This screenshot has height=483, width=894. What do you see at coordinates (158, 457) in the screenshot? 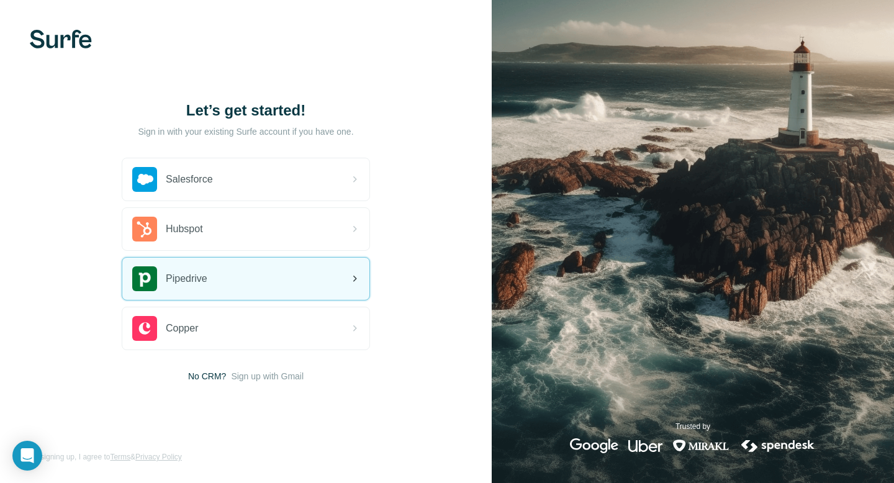
I see `a: Privacy Policy` at bounding box center [158, 457].